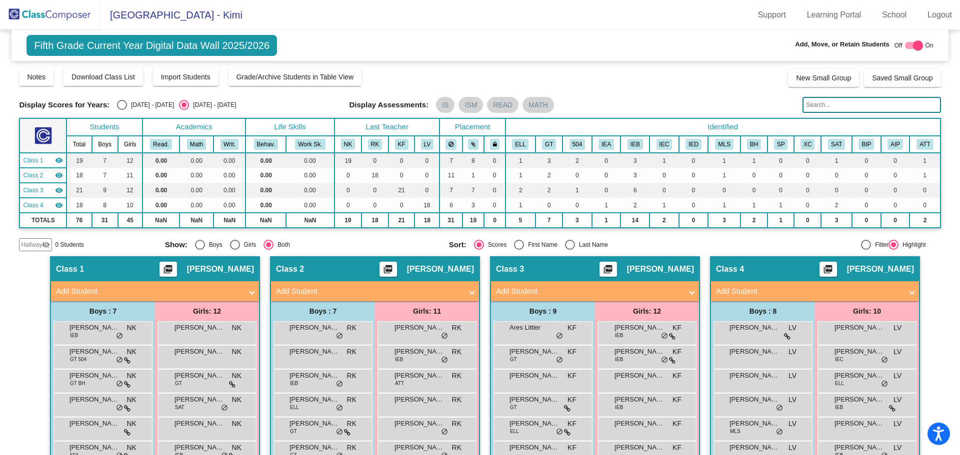 This screenshot has width=960, height=455. I want to click on td: 45, so click(130, 220).